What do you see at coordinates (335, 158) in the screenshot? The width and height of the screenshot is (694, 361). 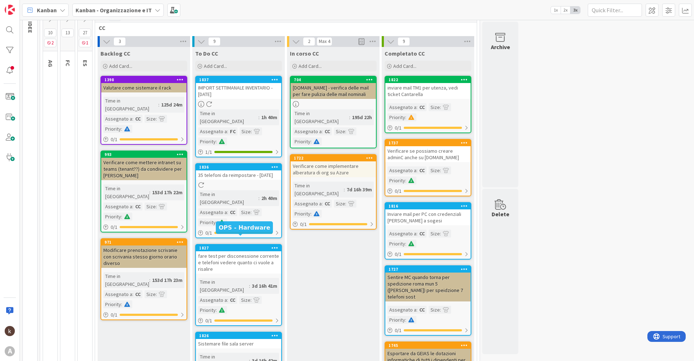 I see `div: 1722` at bounding box center [335, 158].